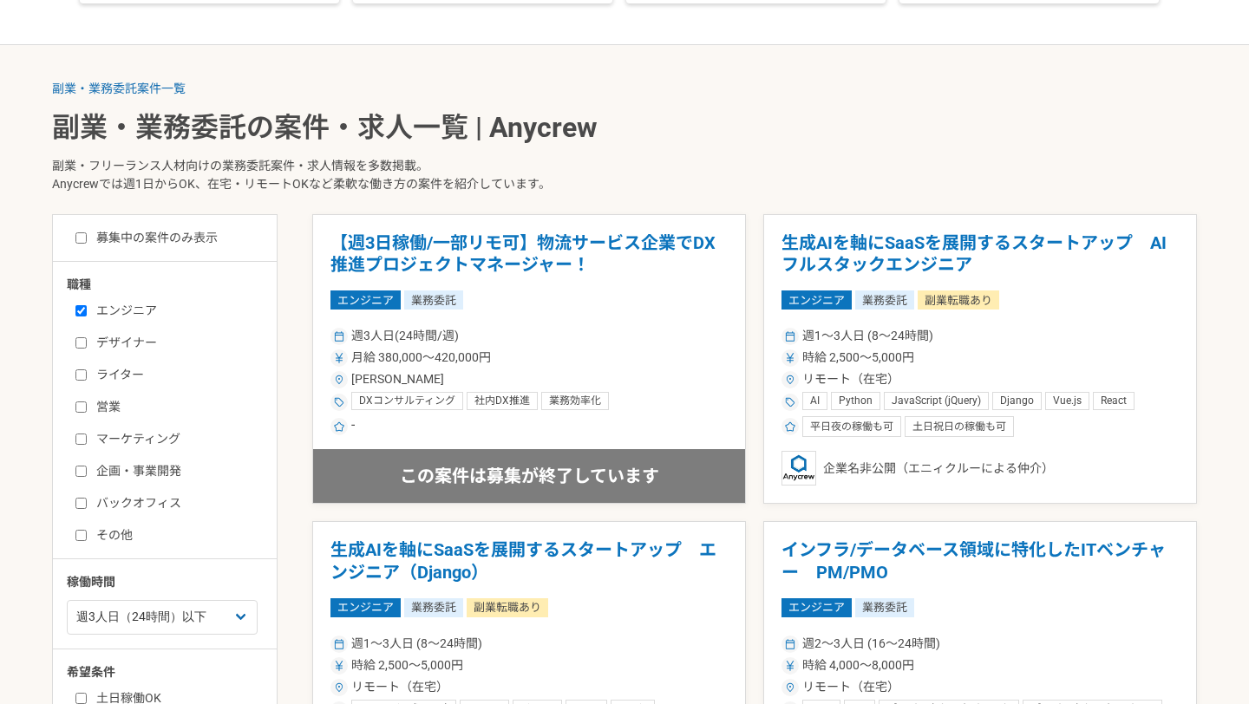 The image size is (1249, 704). I want to click on img: logo_text_blue_01.png, so click(799, 468).